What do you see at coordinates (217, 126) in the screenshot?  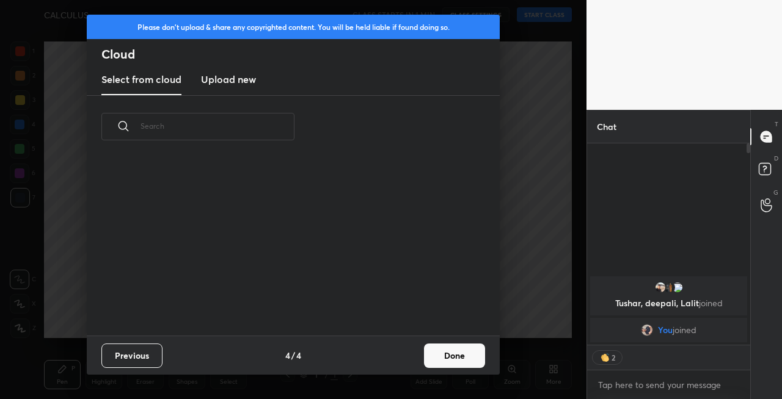 I see `input: Search` at bounding box center [217, 126].